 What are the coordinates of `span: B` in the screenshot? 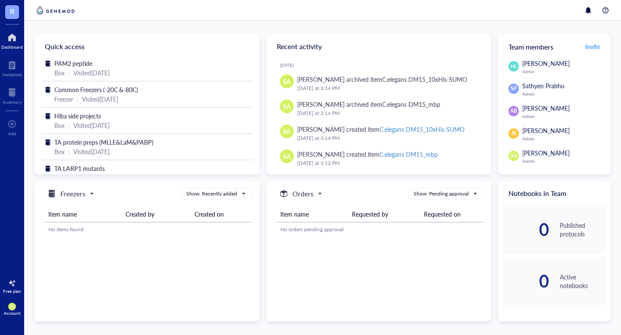 It's located at (12, 11).